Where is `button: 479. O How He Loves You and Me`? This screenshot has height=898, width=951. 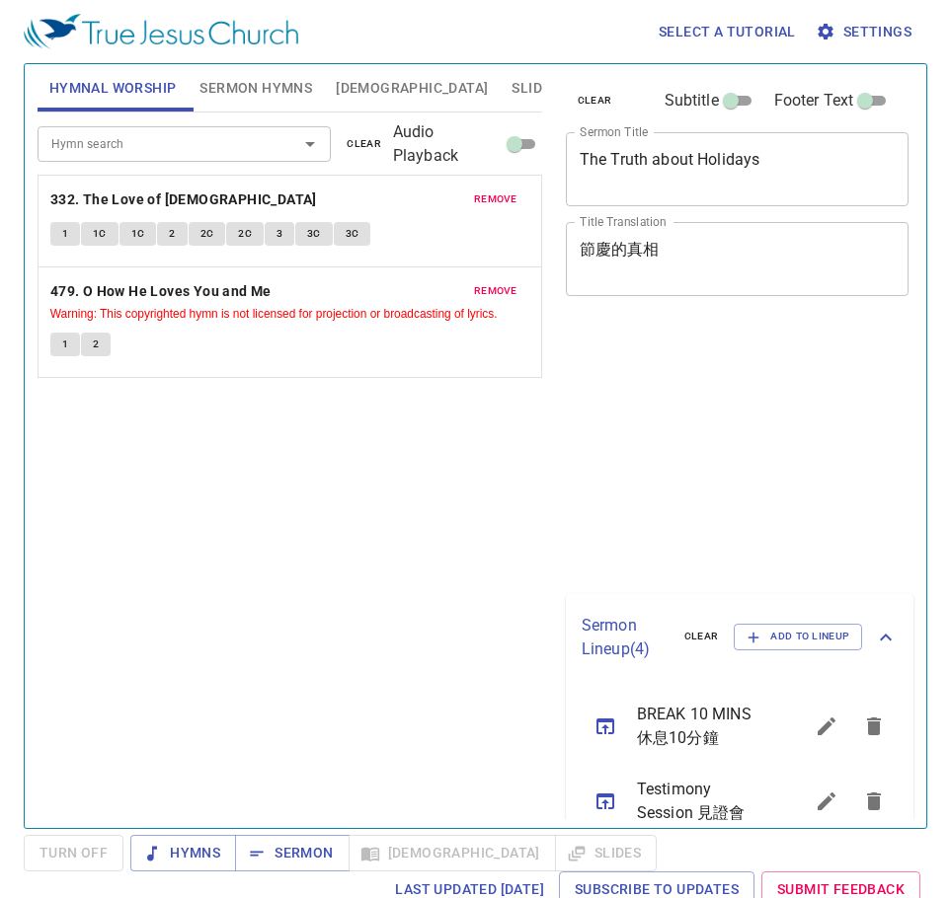
button: 479. O How He Loves You and Me is located at coordinates (162, 291).